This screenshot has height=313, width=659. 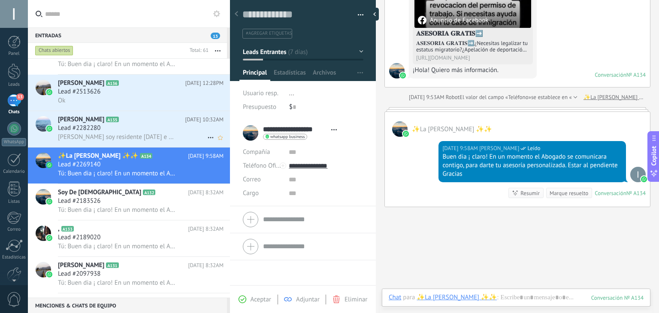 I want to click on span: Lead #2183526, so click(x=79, y=201).